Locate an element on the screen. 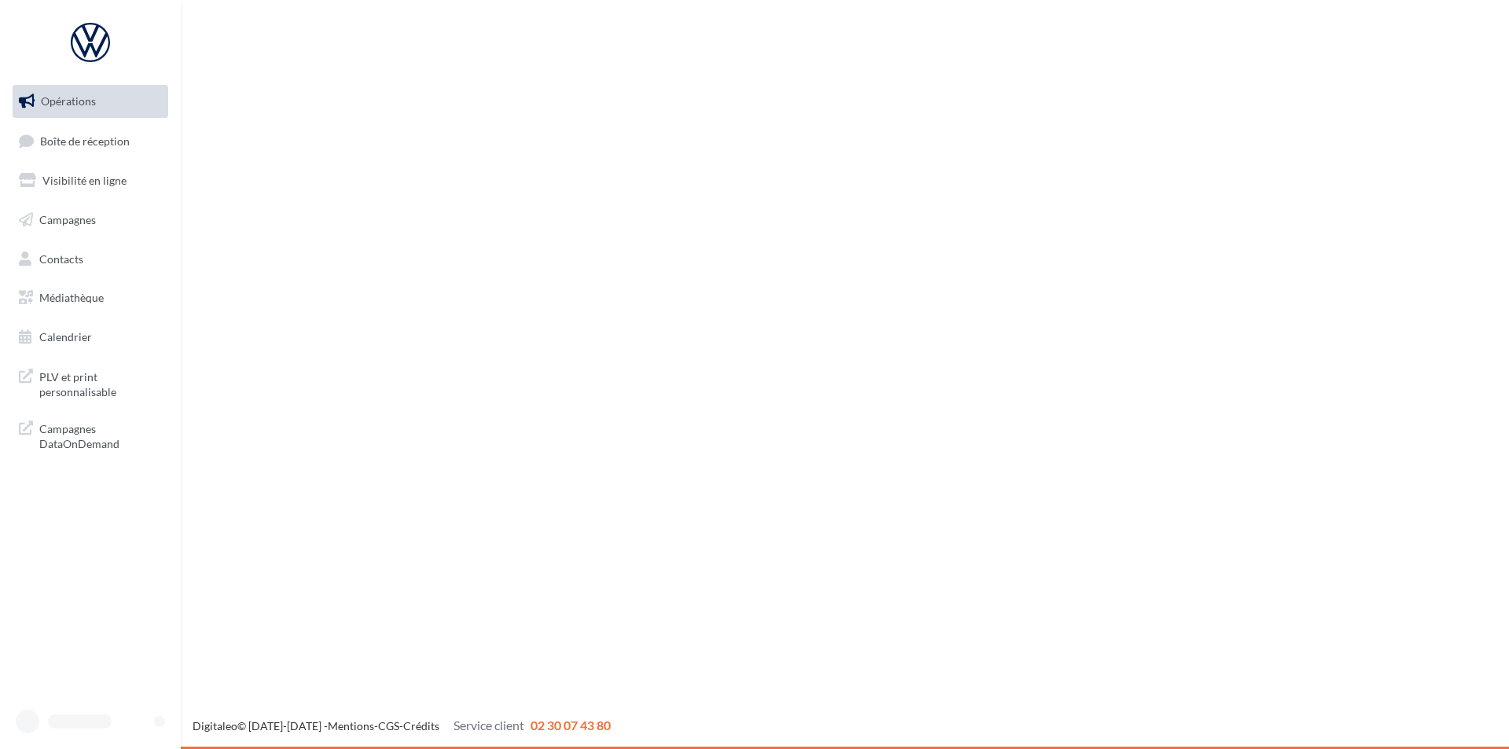 Image resolution: width=1509 pixels, height=749 pixels. span: Médiathèque is located at coordinates (72, 297).